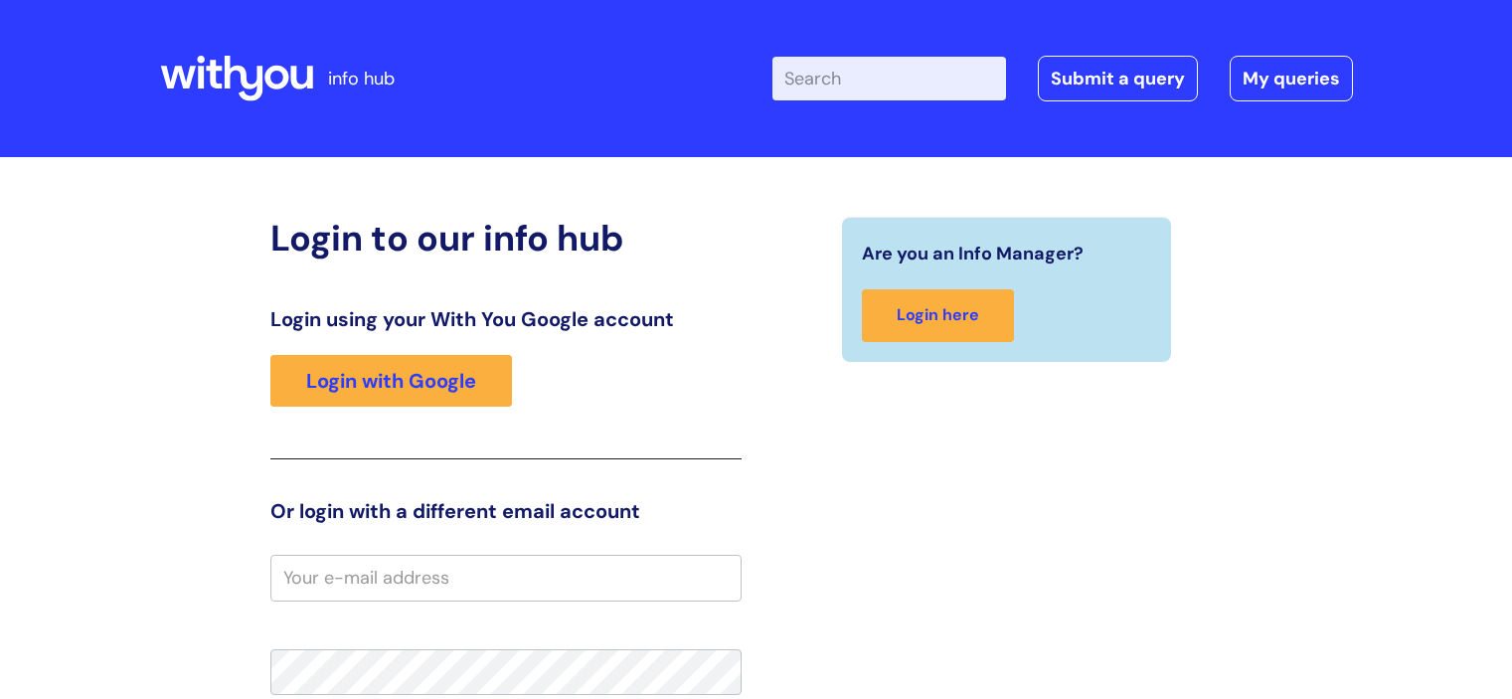 The height and width of the screenshot is (699, 1512). What do you see at coordinates (506, 577) in the screenshot?
I see `input: Your e-mail address` at bounding box center [506, 577].